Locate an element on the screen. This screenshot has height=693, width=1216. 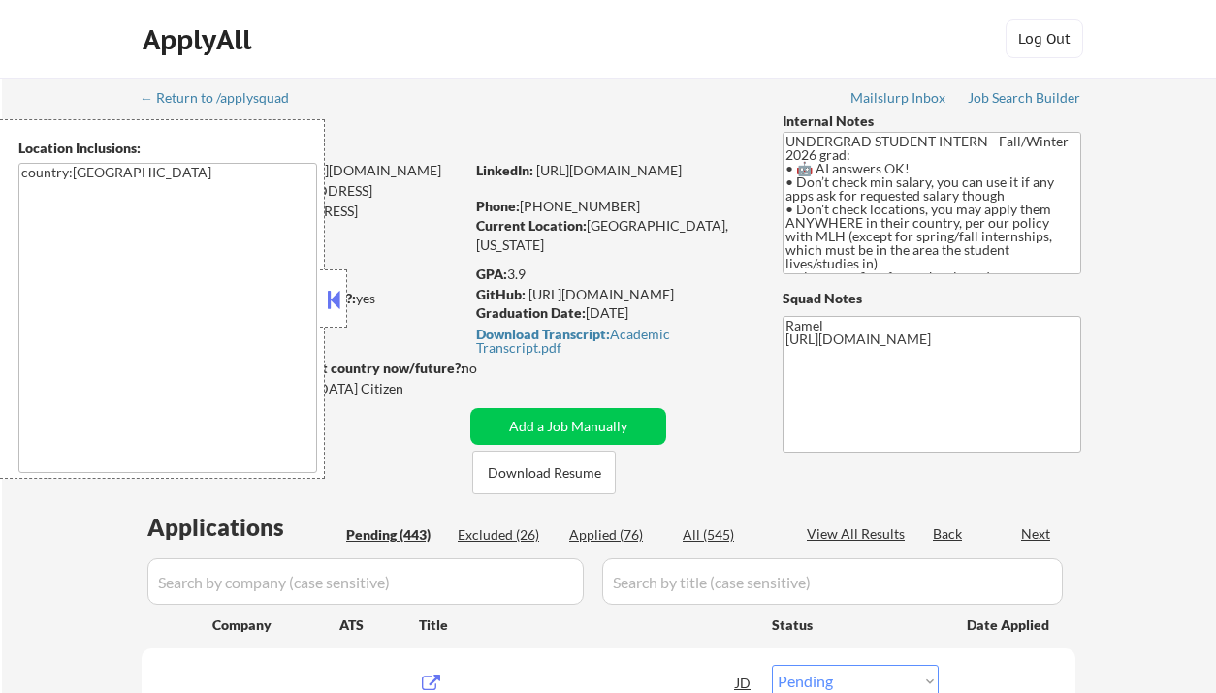
div: ATS is located at coordinates (379, 625).